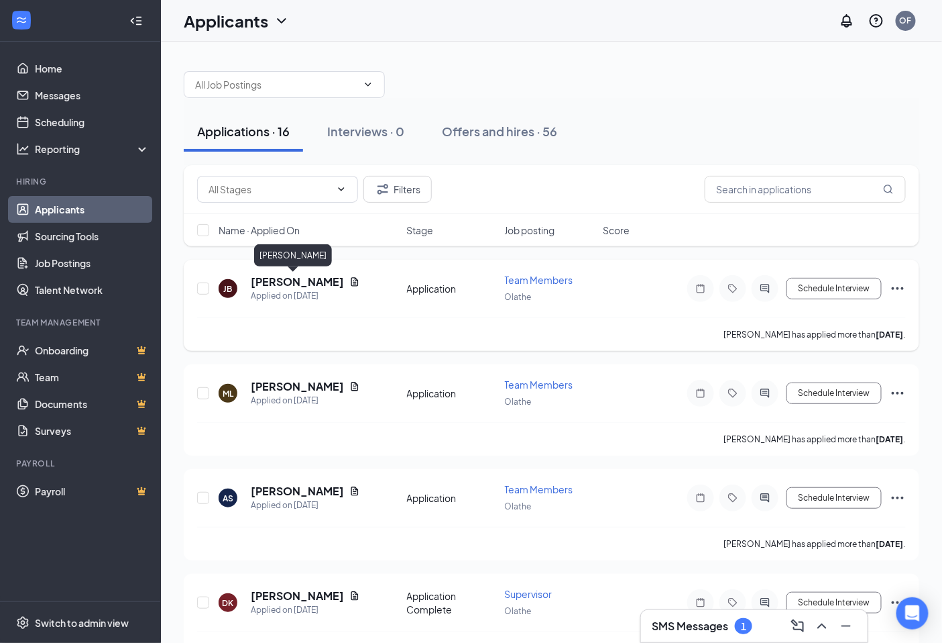 The image size is (942, 643). I want to click on div: AS, so click(228, 498).